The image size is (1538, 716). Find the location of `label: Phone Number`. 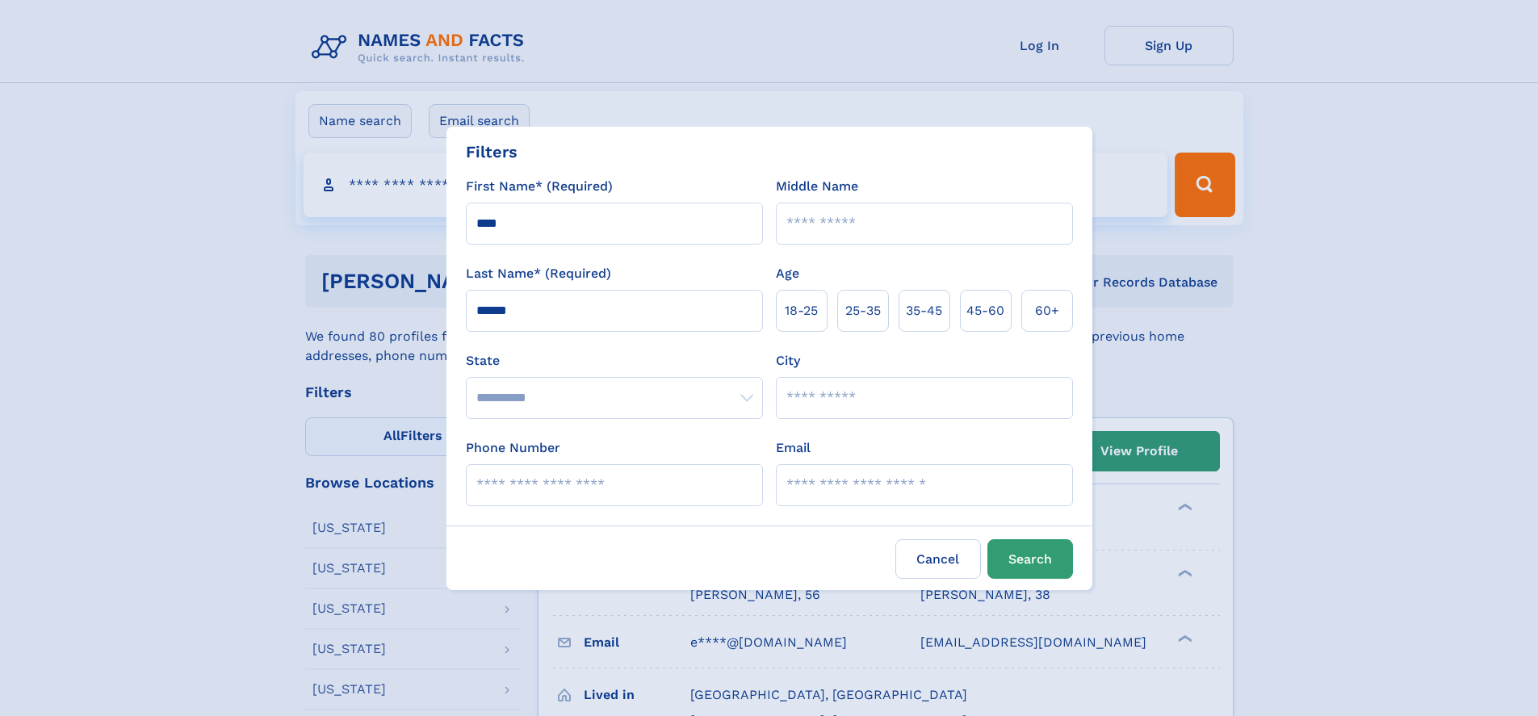

label: Phone Number is located at coordinates (513, 448).